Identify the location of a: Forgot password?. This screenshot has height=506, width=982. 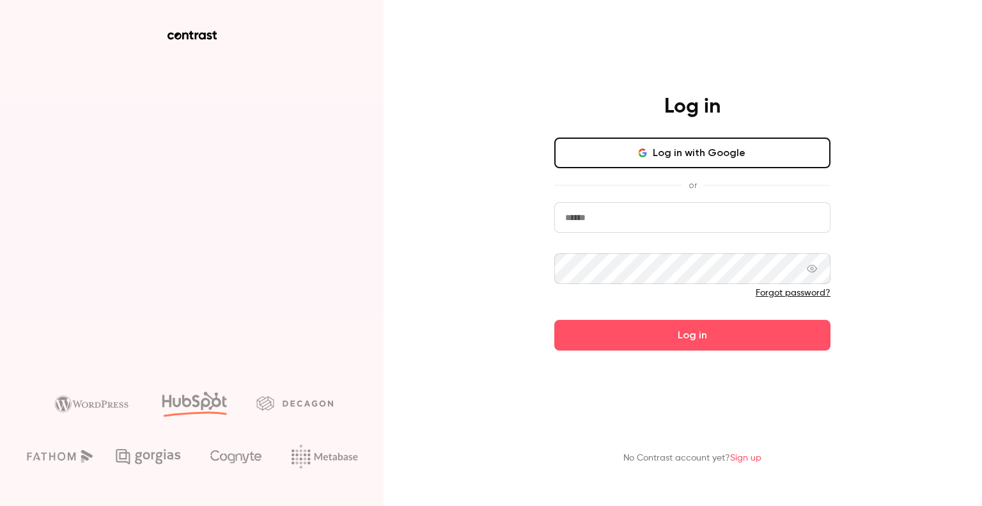
(793, 293).